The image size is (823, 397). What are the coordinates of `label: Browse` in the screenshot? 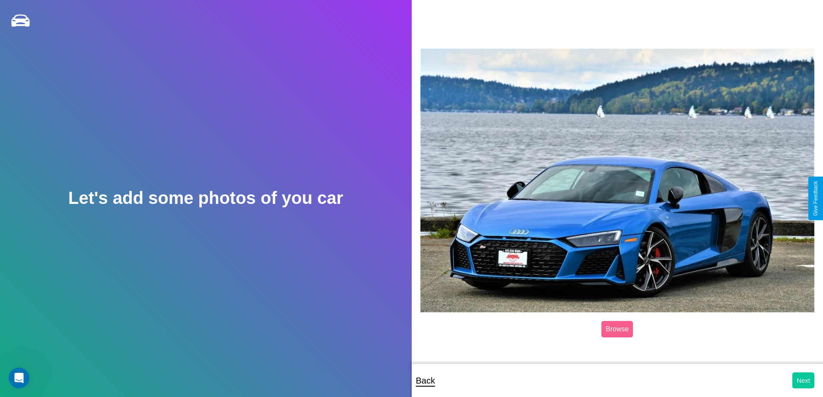 It's located at (617, 329).